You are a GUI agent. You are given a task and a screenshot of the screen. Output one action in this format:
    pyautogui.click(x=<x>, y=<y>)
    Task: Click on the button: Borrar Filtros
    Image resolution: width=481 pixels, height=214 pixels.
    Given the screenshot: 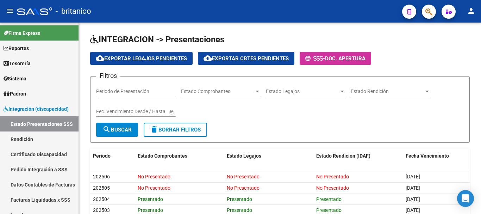 What is the action you would take?
    pyautogui.click(x=176, y=130)
    